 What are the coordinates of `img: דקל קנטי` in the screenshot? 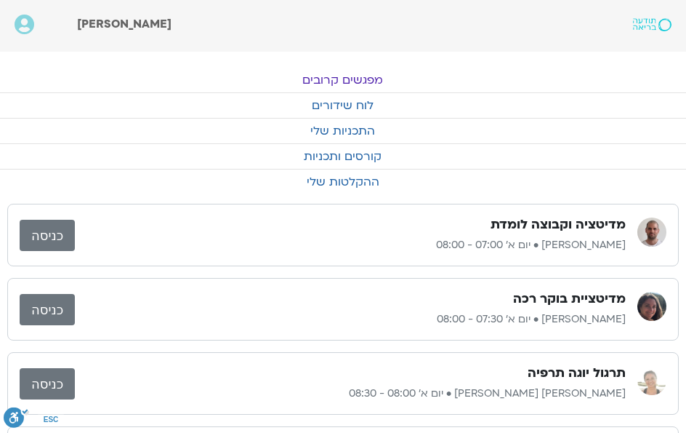 It's located at (652, 232).